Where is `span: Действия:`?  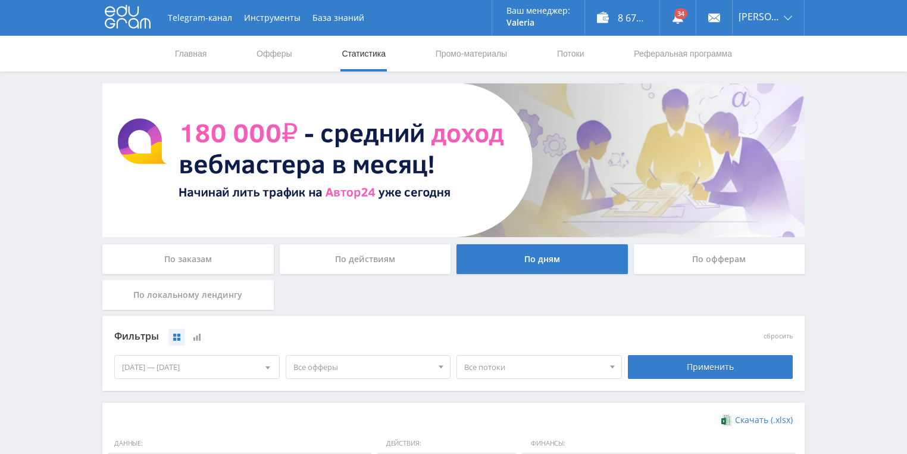 span: Действия: is located at coordinates (446, 443).